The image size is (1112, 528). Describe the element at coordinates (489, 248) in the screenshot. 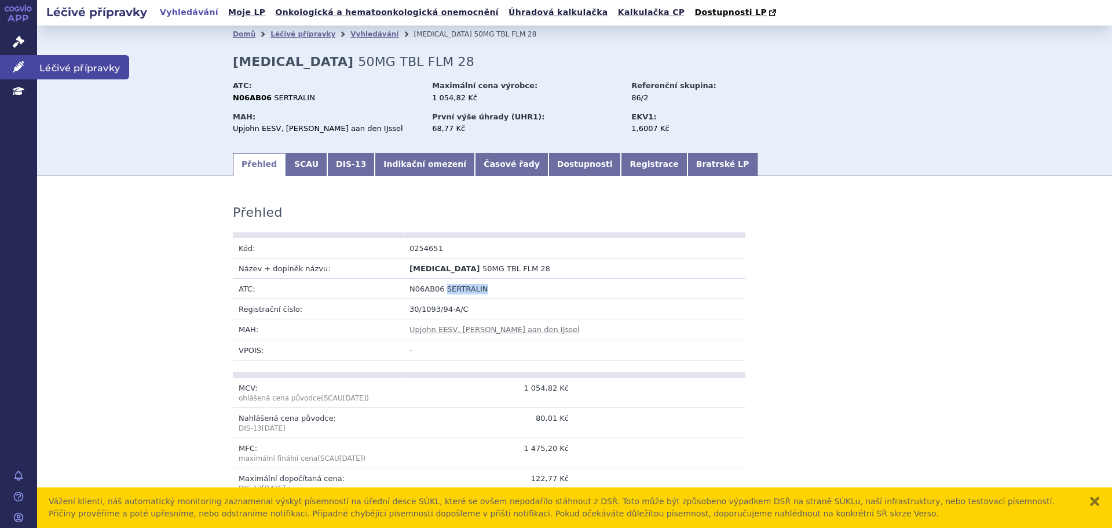

I see `td: 0254651` at that location.